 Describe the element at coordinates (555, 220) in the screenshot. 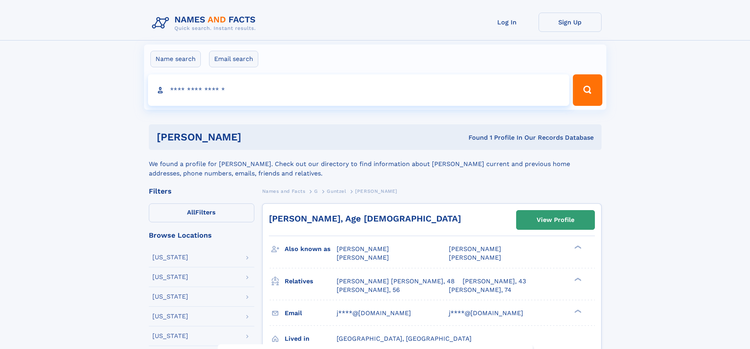

I see `a: View Profile` at that location.